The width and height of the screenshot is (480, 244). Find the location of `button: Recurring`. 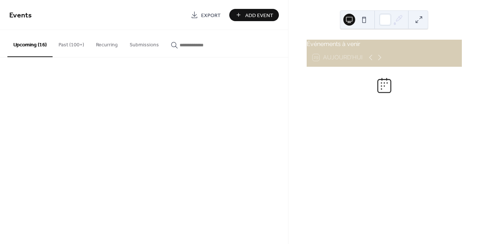

button: Recurring is located at coordinates (107, 43).